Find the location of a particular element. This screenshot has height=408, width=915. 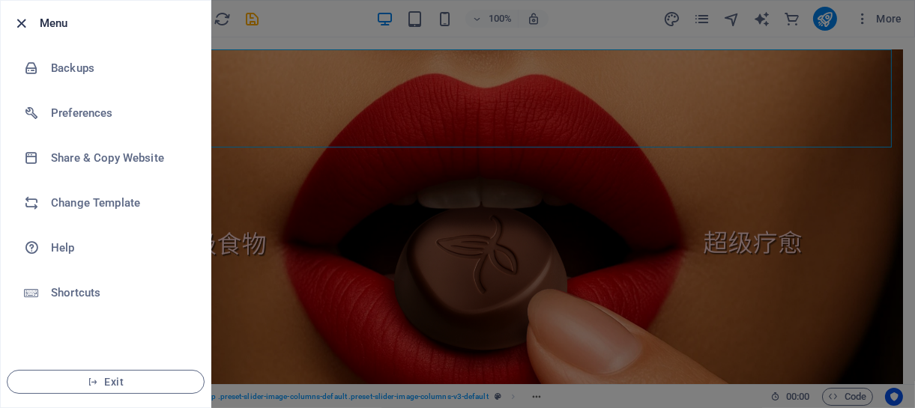

span: Exit is located at coordinates (106, 382).